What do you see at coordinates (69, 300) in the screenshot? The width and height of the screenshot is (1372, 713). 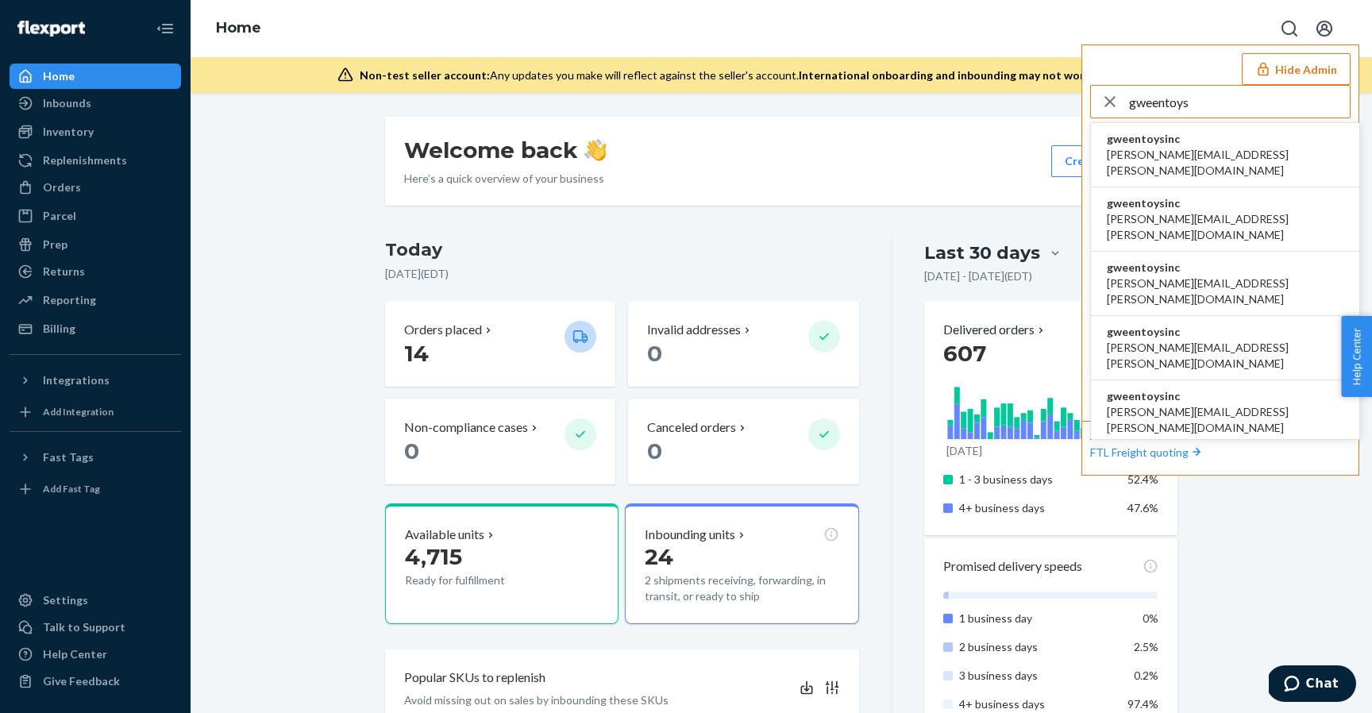 I see `div: Reporting` at bounding box center [69, 300].